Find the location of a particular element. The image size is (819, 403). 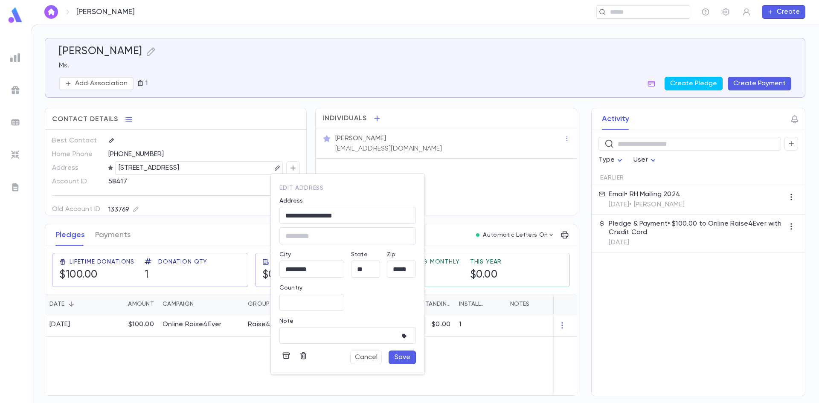

label: City is located at coordinates (285, 255).